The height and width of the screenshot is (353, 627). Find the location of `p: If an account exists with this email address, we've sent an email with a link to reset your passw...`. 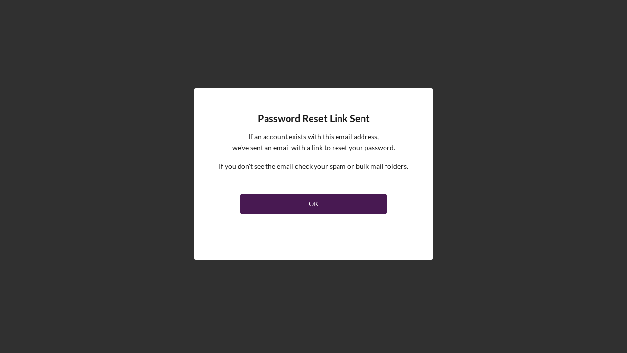

p: If an account exists with this email address, we've sent an email with a link to reset your passw... is located at coordinates (314, 142).